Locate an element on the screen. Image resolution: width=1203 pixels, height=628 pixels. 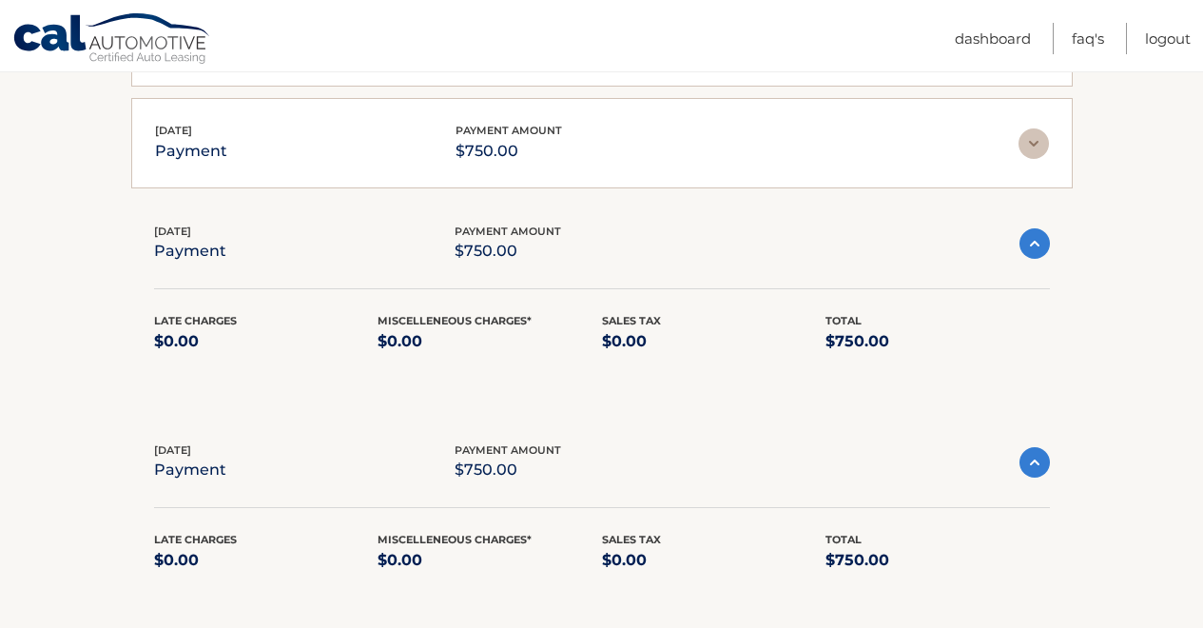
a: FAQ's is located at coordinates (1088, 38).